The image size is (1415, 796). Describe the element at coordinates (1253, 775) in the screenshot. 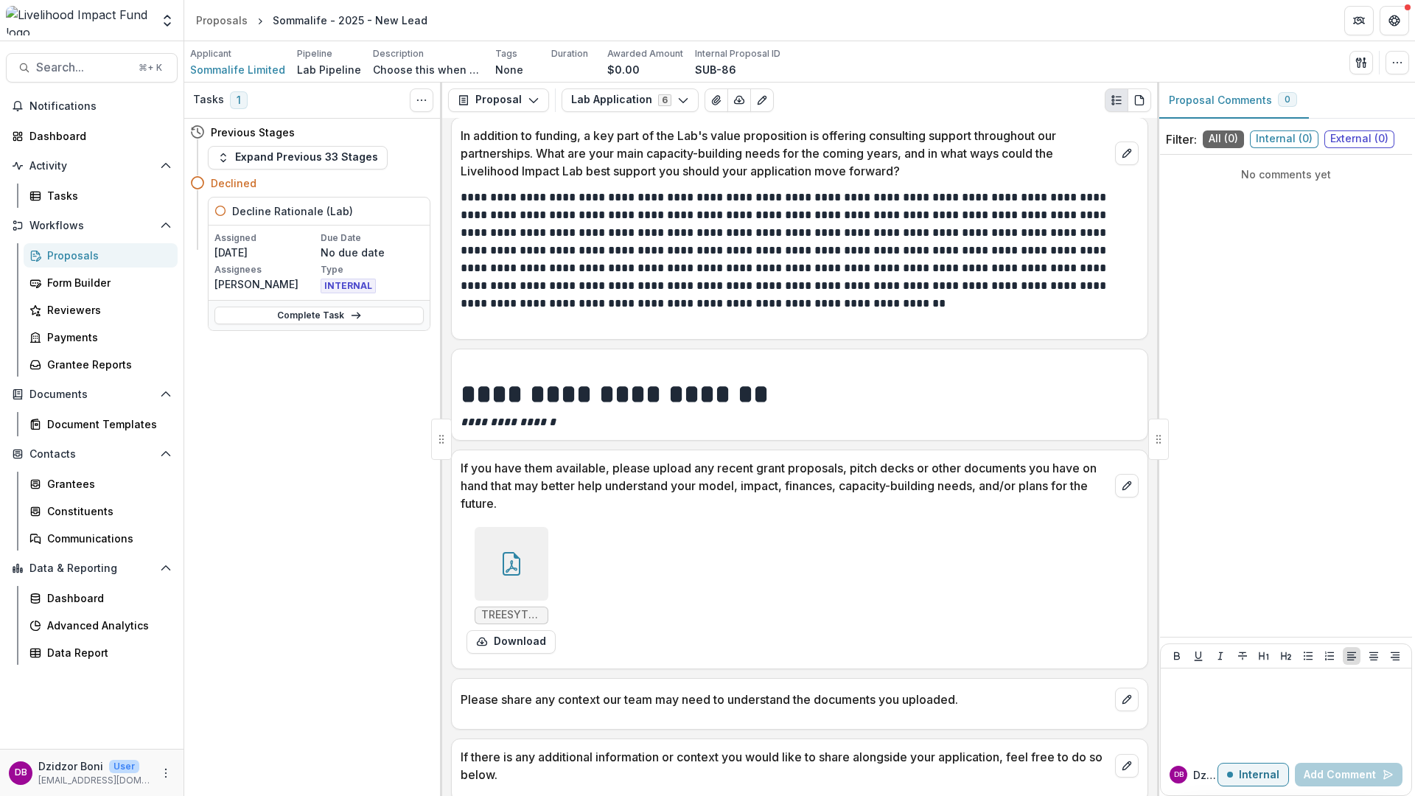

I see `button: Internal` at that location.